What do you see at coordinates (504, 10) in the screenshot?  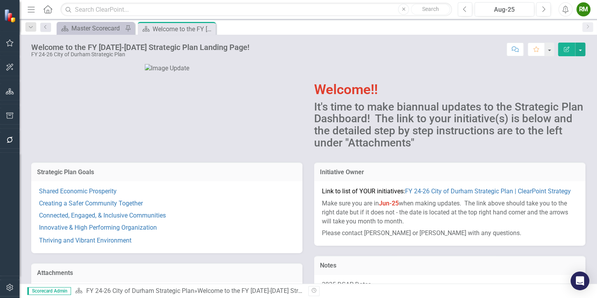 I see `div: Aug-25` at bounding box center [504, 10].